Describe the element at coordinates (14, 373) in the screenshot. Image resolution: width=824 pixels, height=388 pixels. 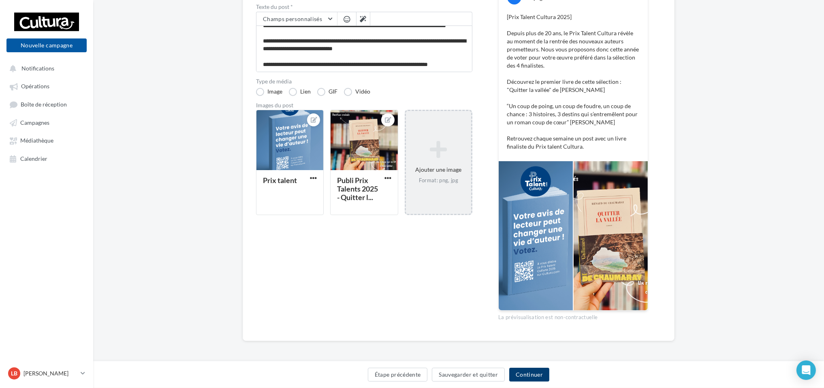
I see `span: LB` at that location.